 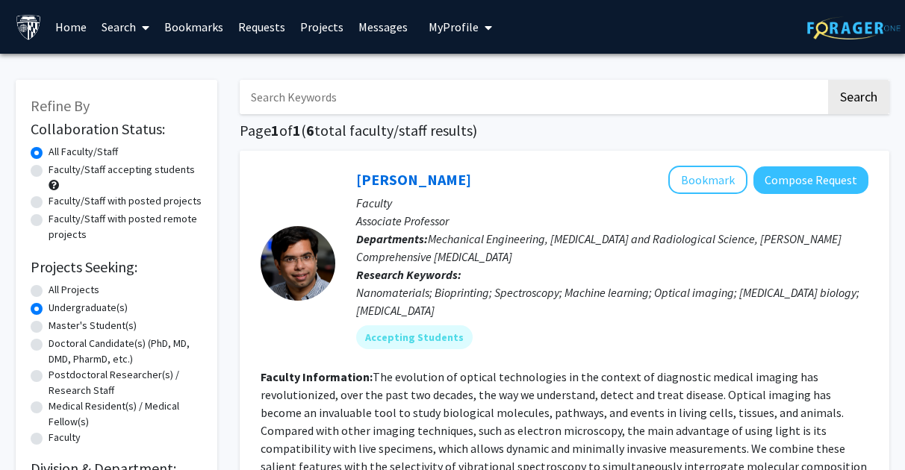 What do you see at coordinates (193, 27) in the screenshot?
I see `a: Bookmarks` at bounding box center [193, 27].